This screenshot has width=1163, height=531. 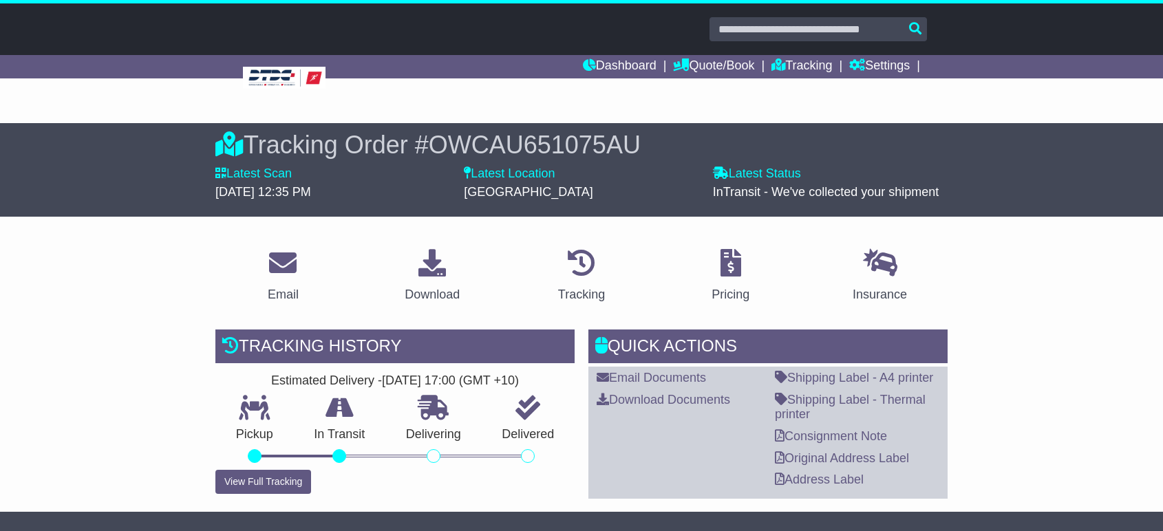 I want to click on p: In Transit, so click(x=340, y=435).